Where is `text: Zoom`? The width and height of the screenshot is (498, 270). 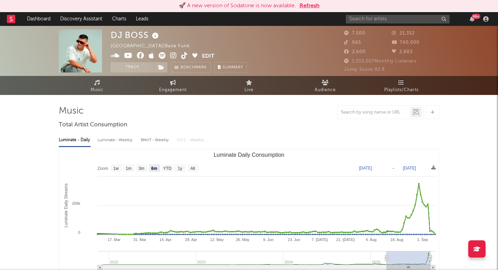
text: Zoom is located at coordinates (103, 169).